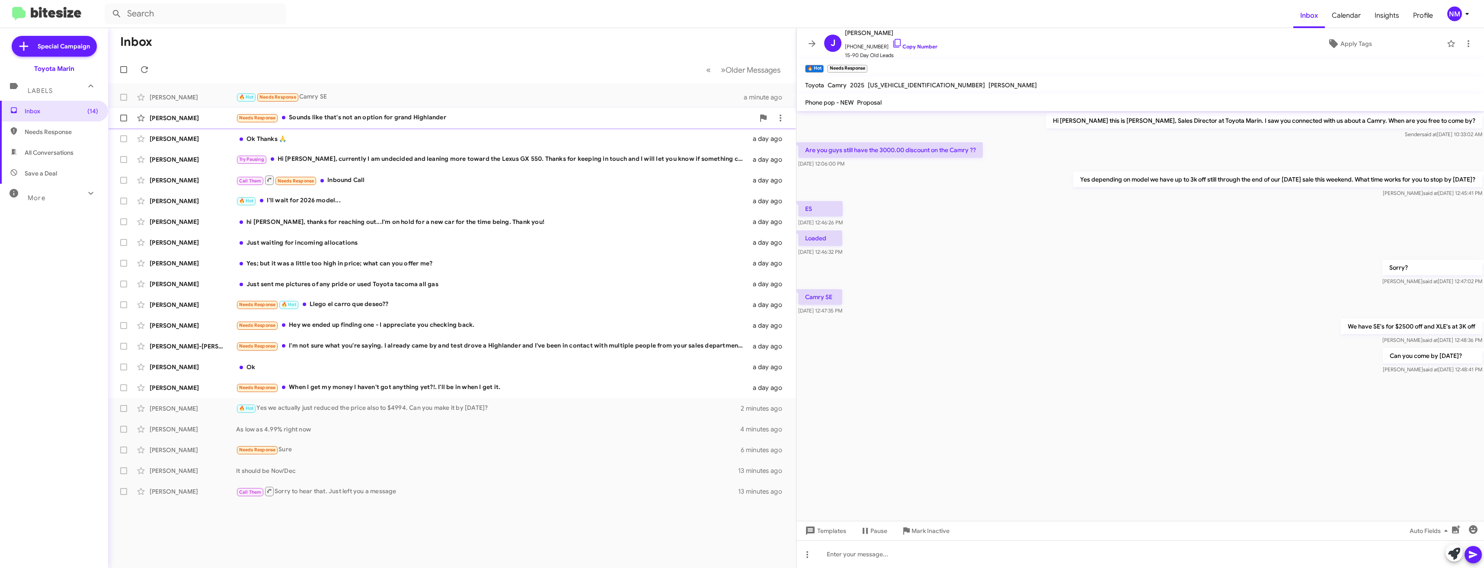 Image resolution: width=1484 pixels, height=568 pixels. Describe the element at coordinates (814, 69) in the screenshot. I see `small: 🔥 Hot` at that location.